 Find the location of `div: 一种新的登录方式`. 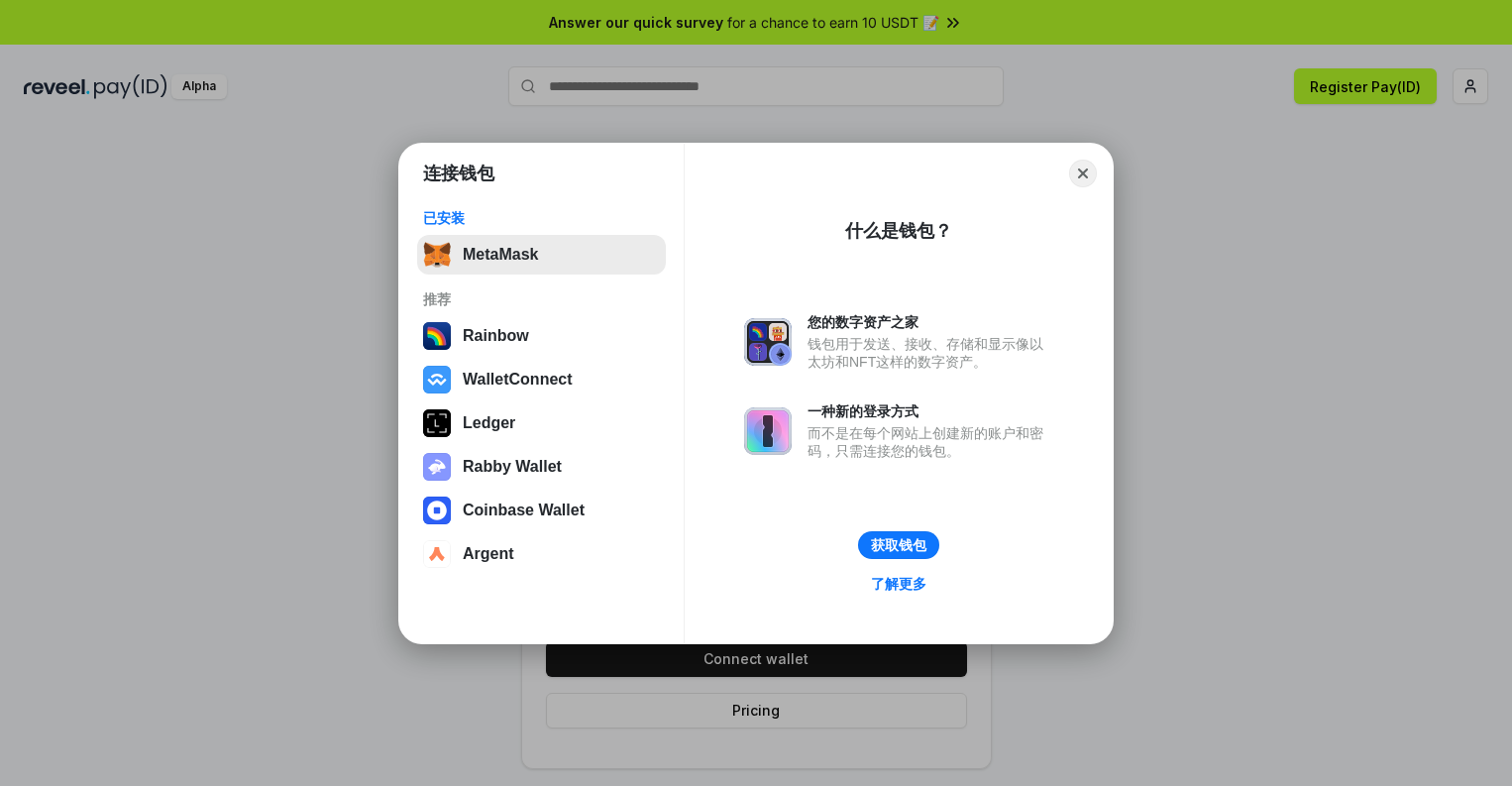

div: 一种新的登录方式 is located at coordinates (930, 411).